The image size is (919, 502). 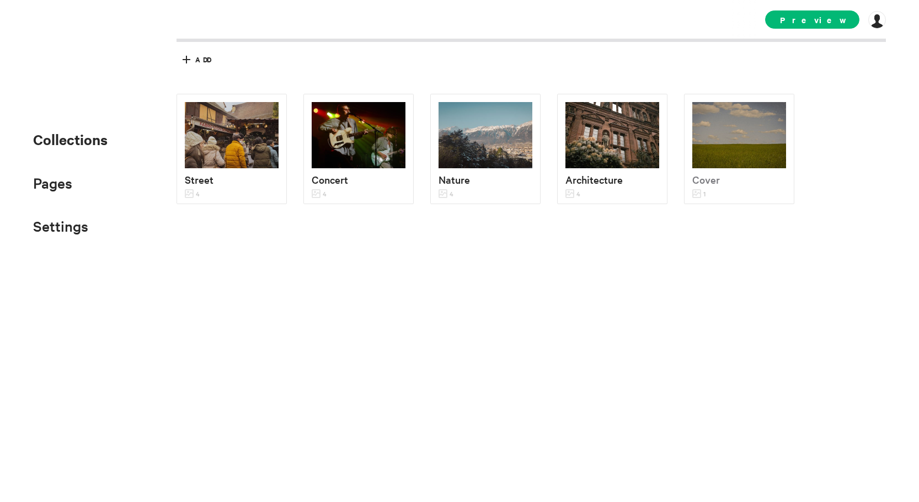 I want to click on span: Collections, so click(x=70, y=139).